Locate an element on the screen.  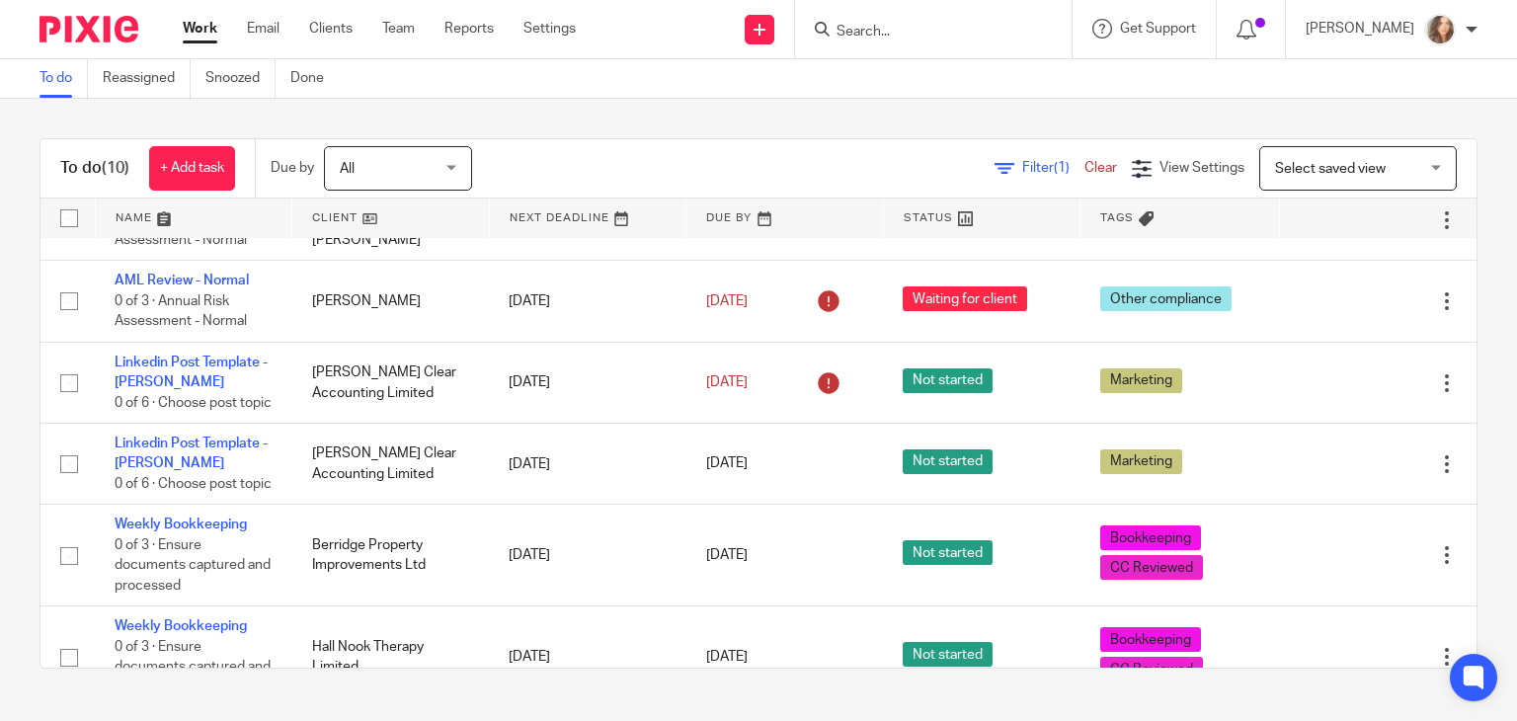
td: Hall Nook Therapy Limited is located at coordinates (391, 657).